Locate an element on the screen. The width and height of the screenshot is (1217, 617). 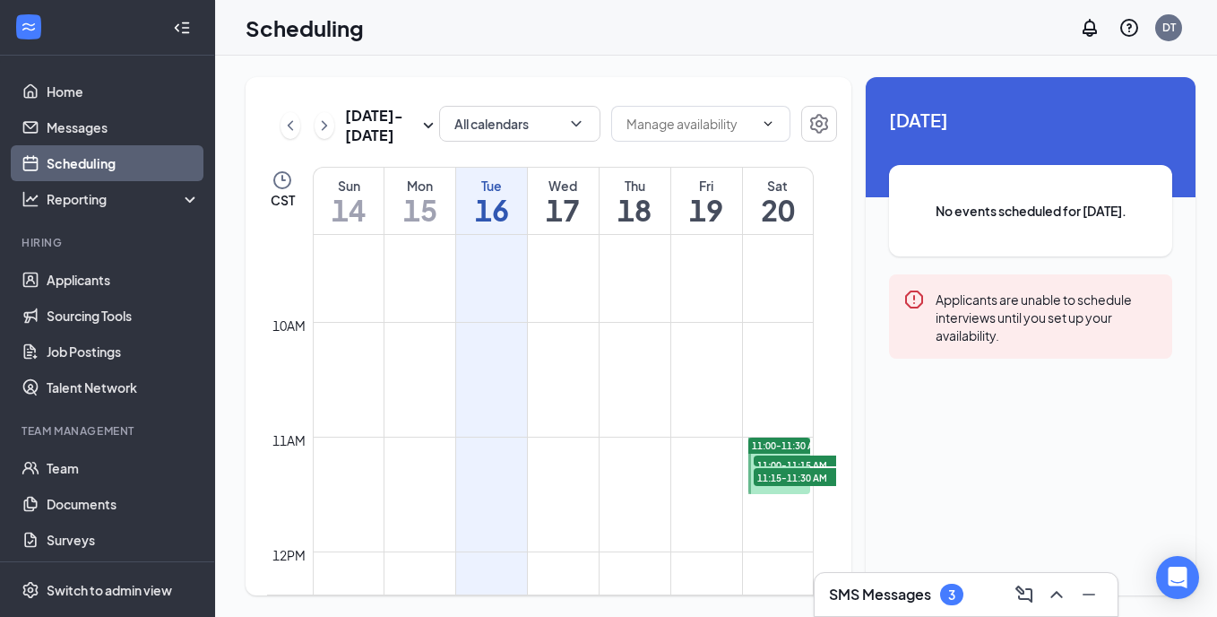
h1: 19 is located at coordinates (706, 210).